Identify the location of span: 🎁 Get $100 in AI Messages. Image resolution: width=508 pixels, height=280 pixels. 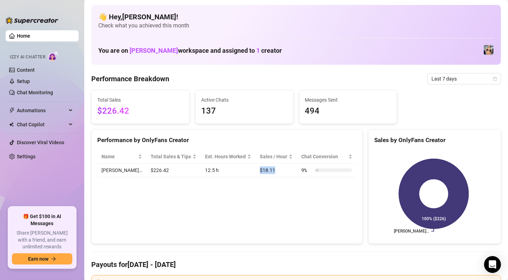
(42, 220).